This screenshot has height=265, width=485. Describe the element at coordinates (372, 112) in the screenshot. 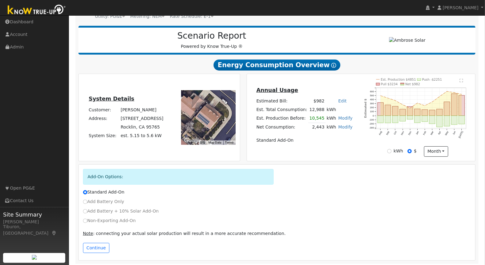

I see `text: 100` at that location.